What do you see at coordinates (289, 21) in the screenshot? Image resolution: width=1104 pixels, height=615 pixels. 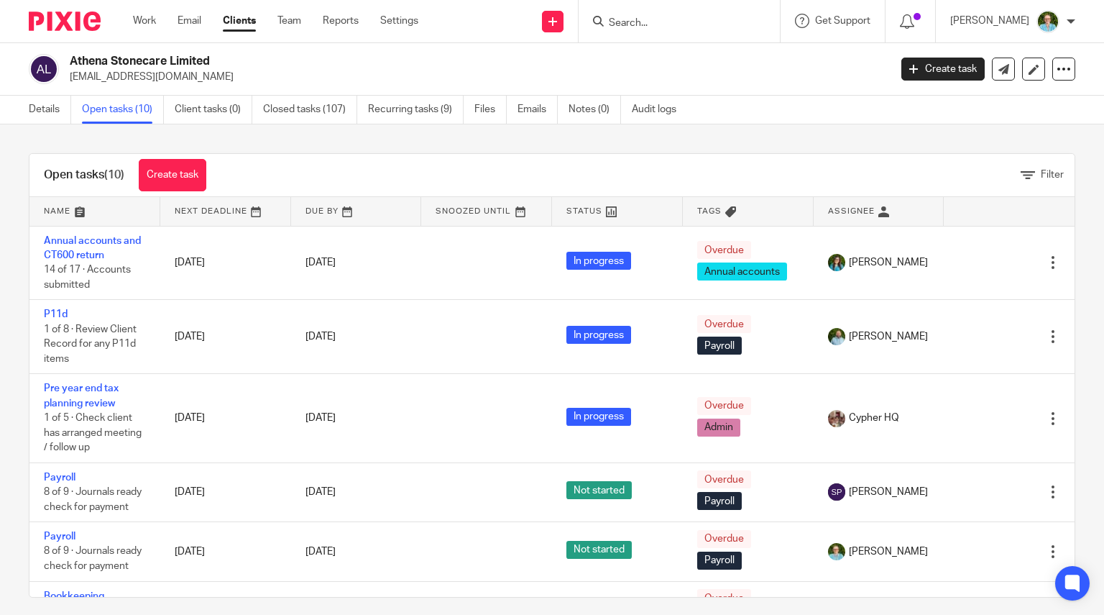 I see `a: Team` at bounding box center [289, 21].